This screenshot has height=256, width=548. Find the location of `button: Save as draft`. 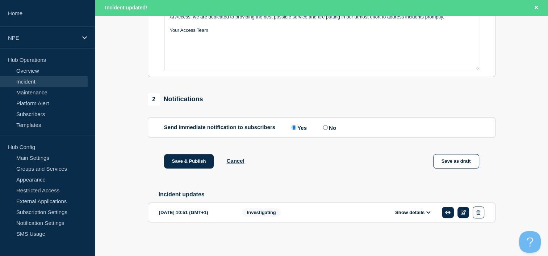

button: Save as draft is located at coordinates (456, 161).